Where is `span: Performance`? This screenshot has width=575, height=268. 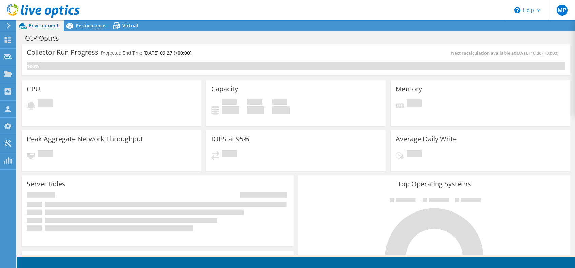 span: Performance is located at coordinates (90, 25).